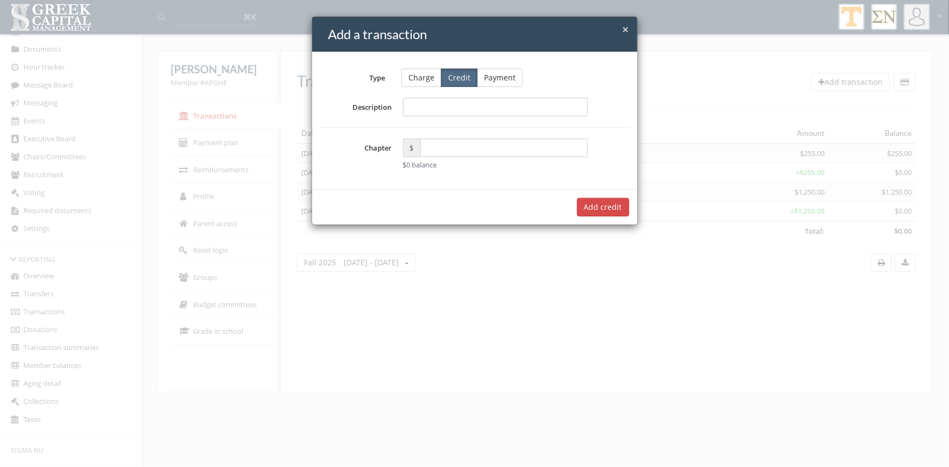  I want to click on button: Add credit, so click(603, 207).